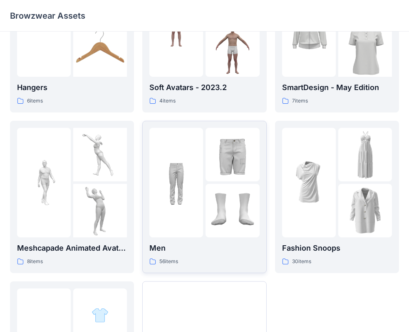 This screenshot has width=409, height=332. I want to click on p: Meshcapade Animated Avatars, so click(72, 249).